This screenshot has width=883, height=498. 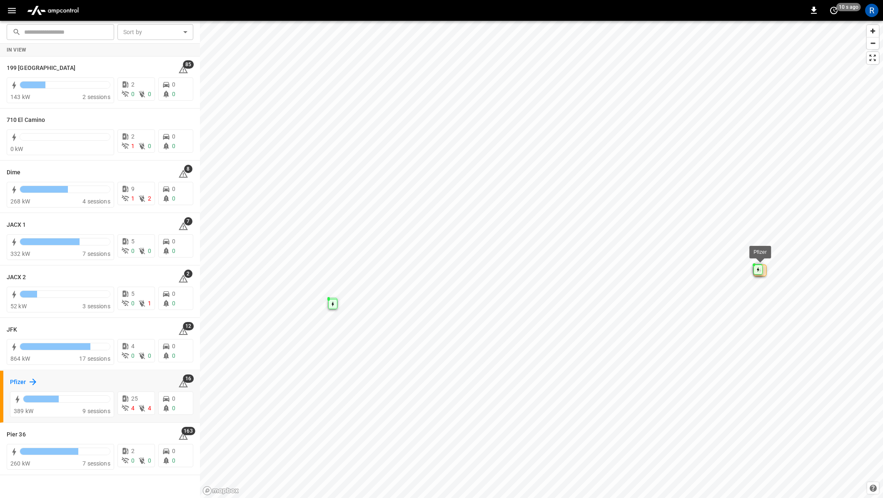 What do you see at coordinates (41, 68) in the screenshot?
I see `h6: 199 Erie` at bounding box center [41, 68].